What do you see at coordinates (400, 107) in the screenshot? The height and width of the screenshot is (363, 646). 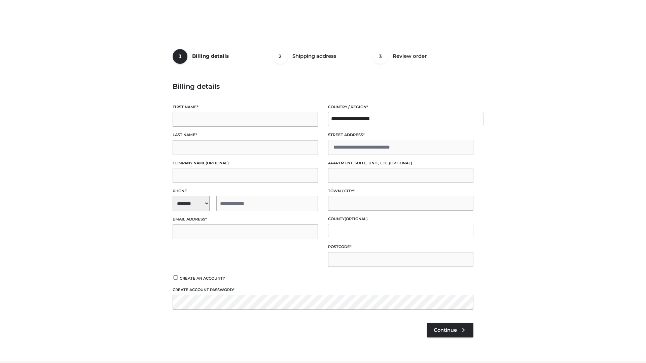 I see `label: Country / Region` at bounding box center [400, 107].